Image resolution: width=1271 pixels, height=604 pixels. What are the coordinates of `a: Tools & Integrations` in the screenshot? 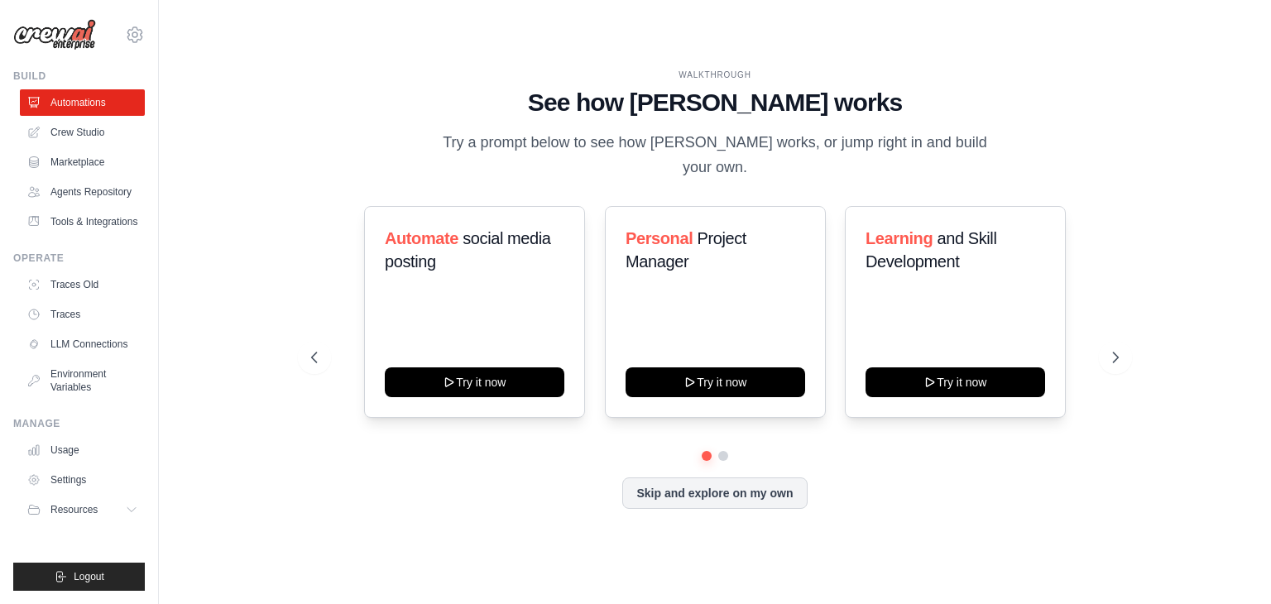 It's located at (82, 222).